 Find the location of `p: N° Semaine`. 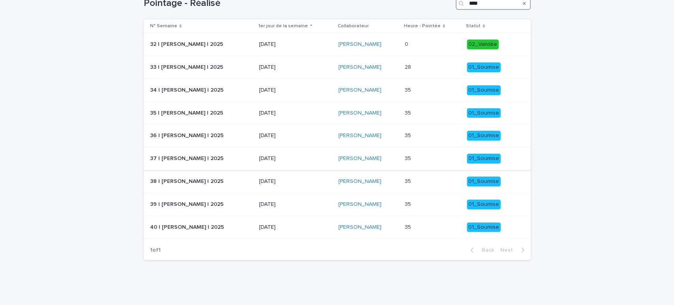

p: N° Semaine is located at coordinates (164, 26).